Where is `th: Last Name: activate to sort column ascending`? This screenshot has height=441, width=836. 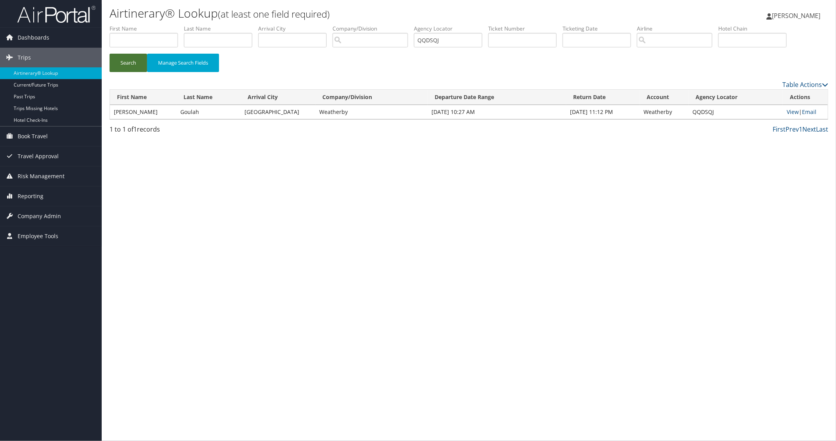
th: Last Name: activate to sort column ascending is located at coordinates (209, 97).